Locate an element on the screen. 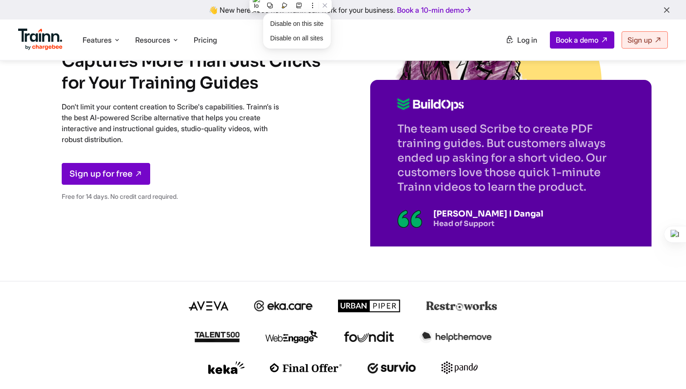 This screenshot has height=389, width=686. a: Sign up is located at coordinates (645, 40).